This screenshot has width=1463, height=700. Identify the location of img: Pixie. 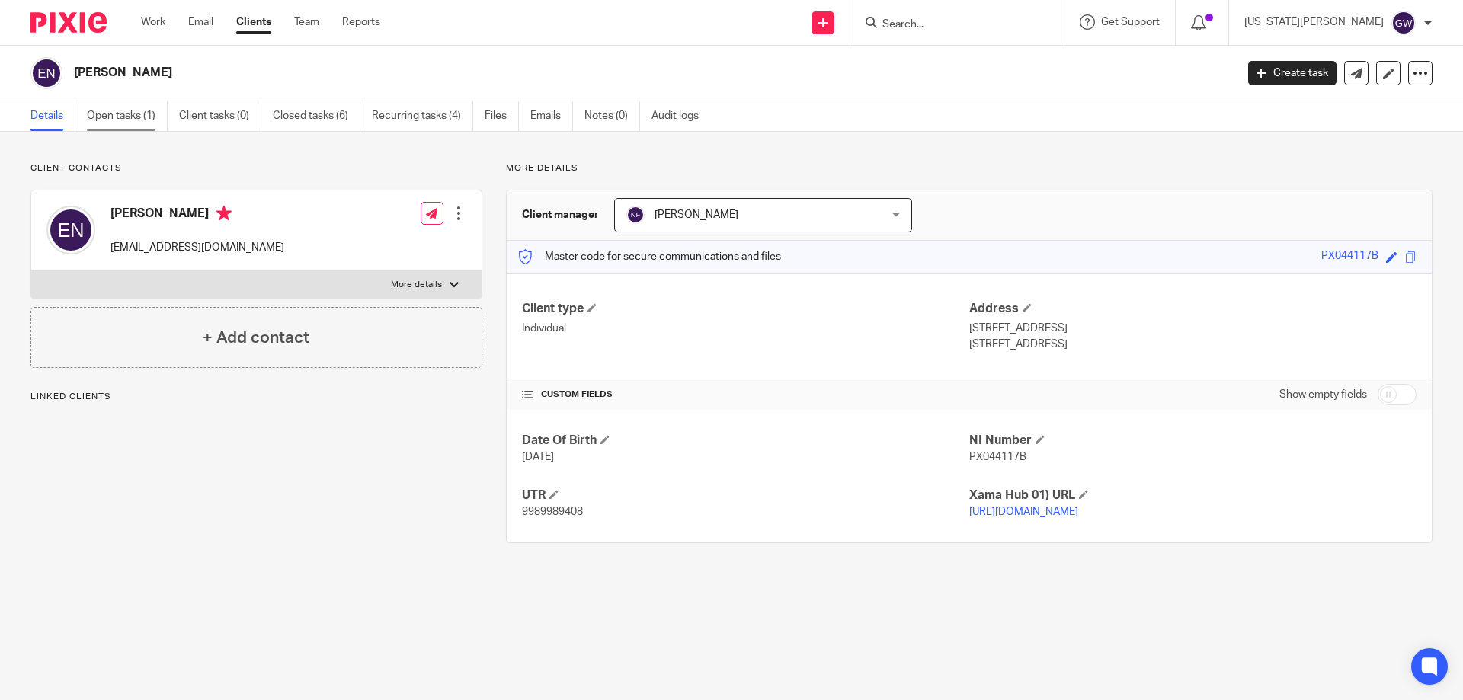
(69, 22).